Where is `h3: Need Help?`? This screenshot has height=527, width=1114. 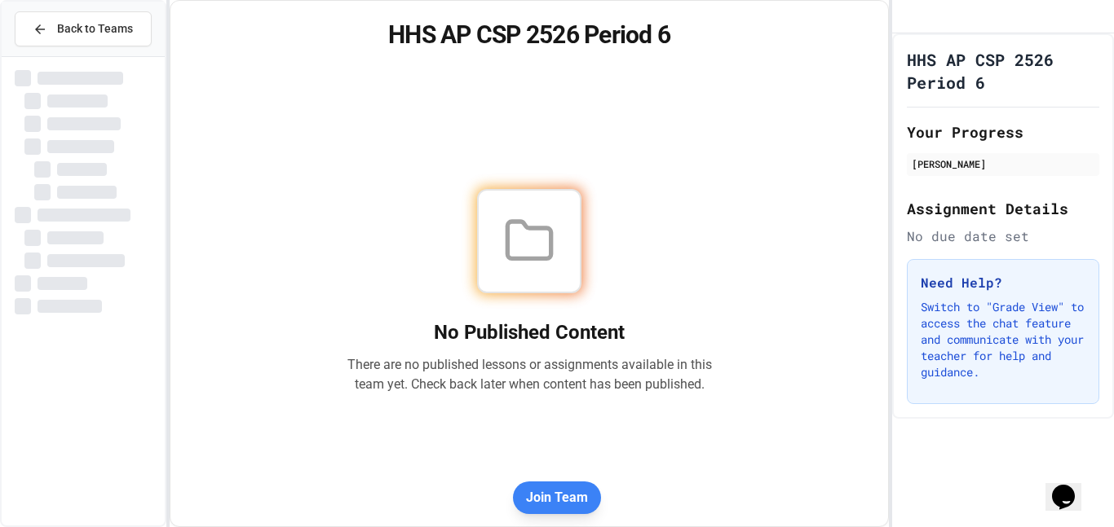
h3: Need Help? is located at coordinates (1003, 283).